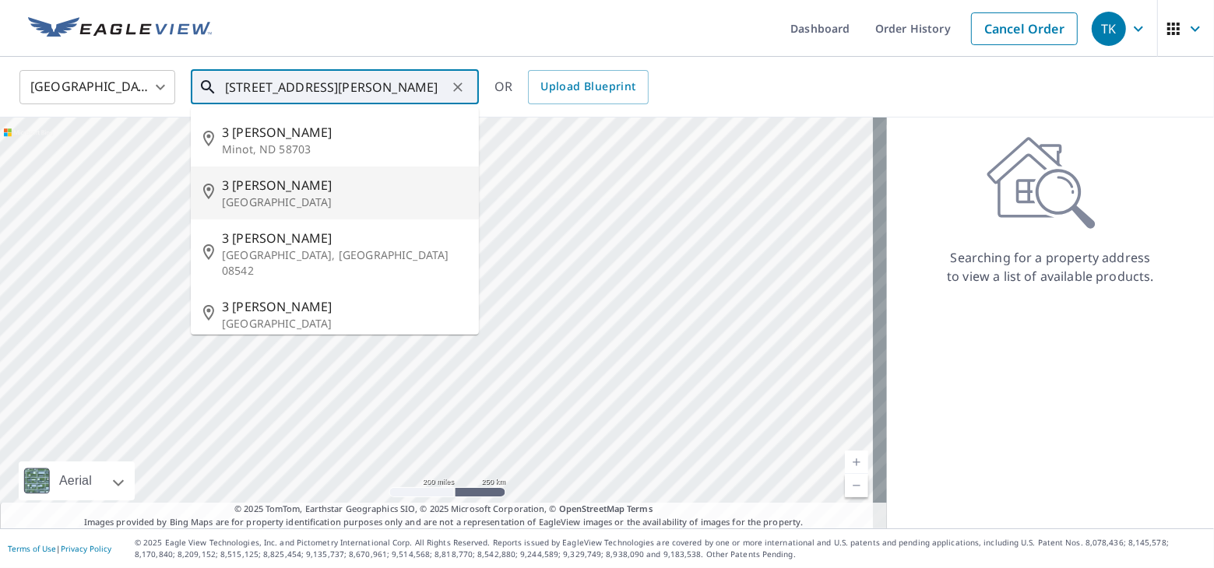  What do you see at coordinates (120, 29) in the screenshot?
I see `img: EV Logo` at bounding box center [120, 29].